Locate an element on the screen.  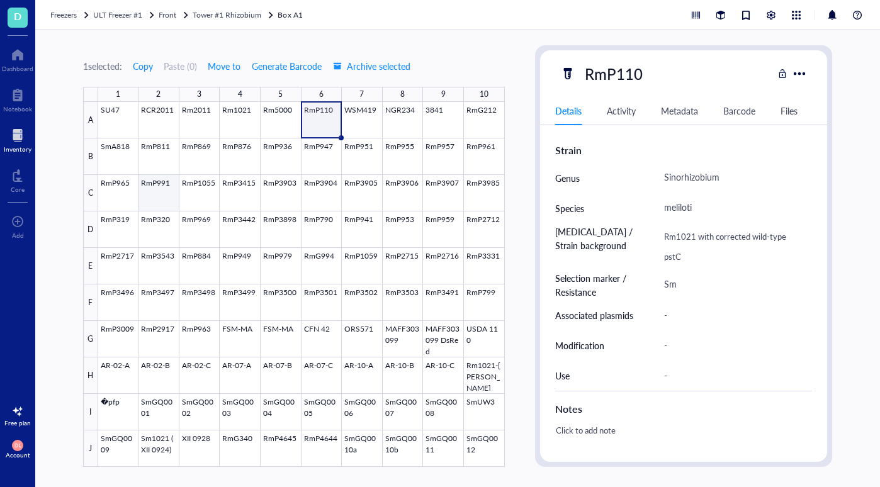
div: C is located at coordinates (91, 193).